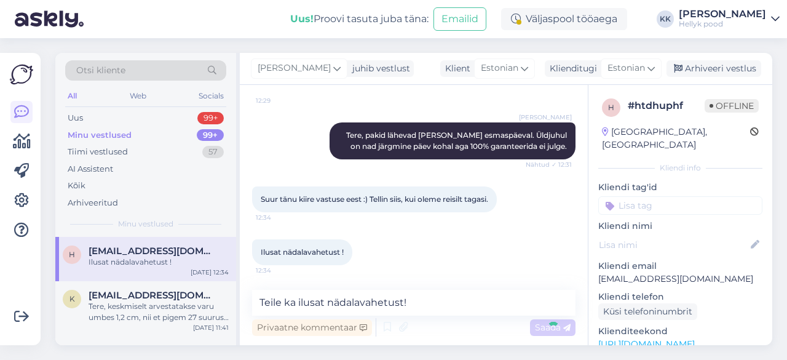  I want to click on div: All, so click(72, 96).